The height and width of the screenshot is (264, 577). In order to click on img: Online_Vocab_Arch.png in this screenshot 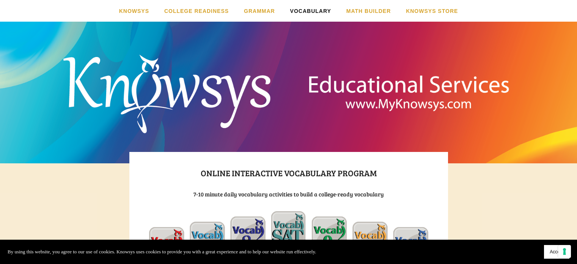, I will do `click(289, 237)`.